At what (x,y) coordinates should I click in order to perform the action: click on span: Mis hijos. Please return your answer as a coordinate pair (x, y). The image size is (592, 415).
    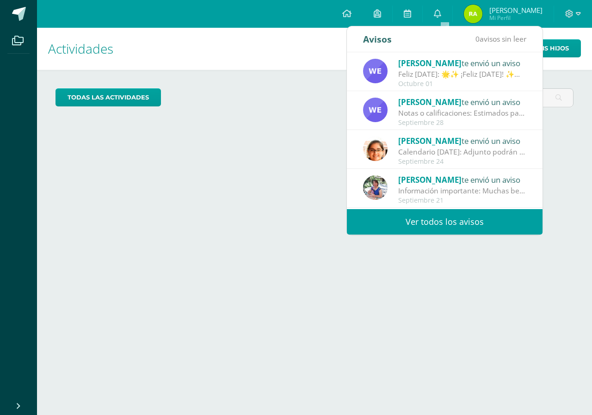
    Looking at the image, I should click on (552, 48).